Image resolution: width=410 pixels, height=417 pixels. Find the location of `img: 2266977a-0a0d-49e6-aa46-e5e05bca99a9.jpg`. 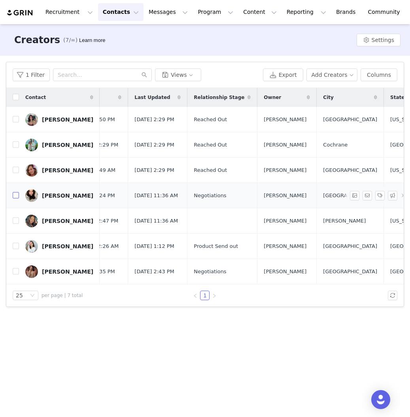

img: 2266977a-0a0d-49e6-aa46-e5e05bca99a9.jpg is located at coordinates (32, 246).